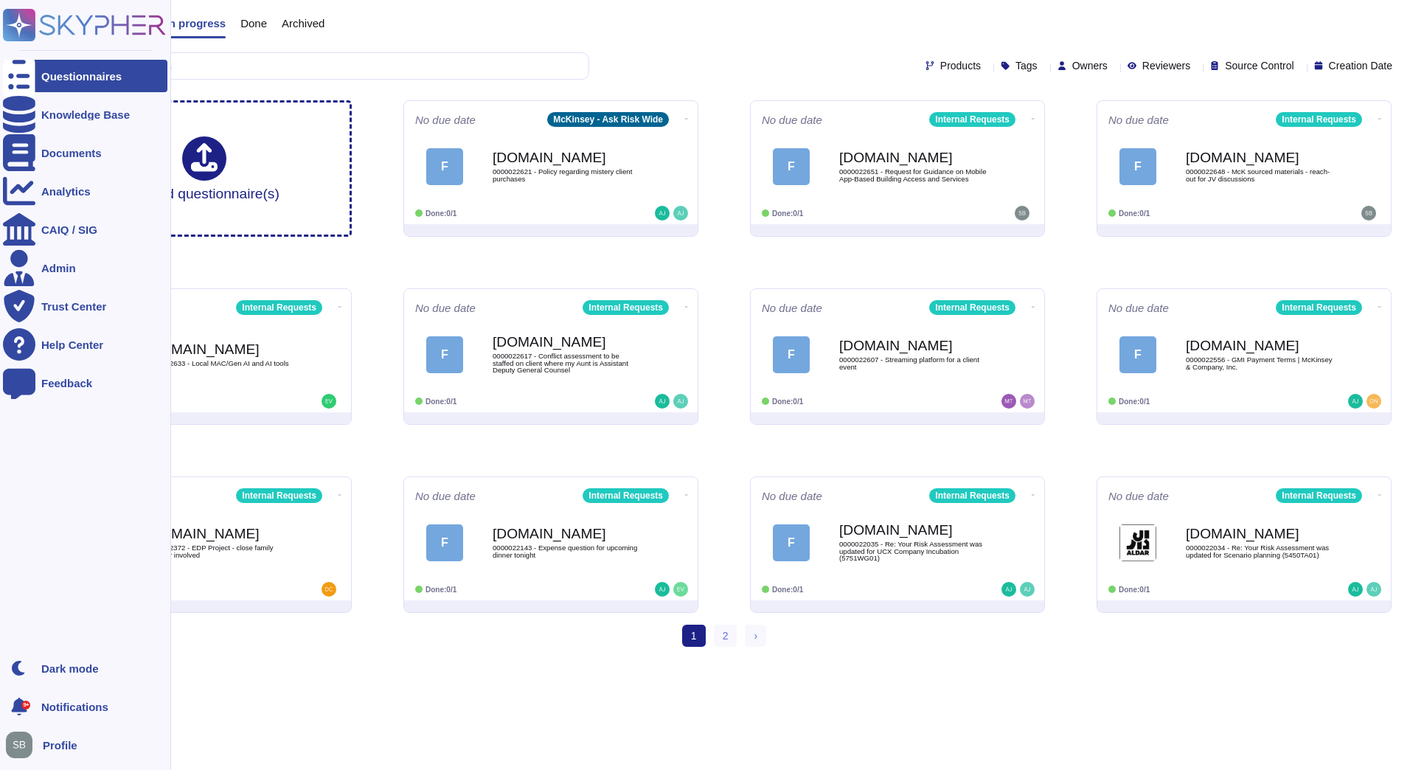 The image size is (1410, 770). I want to click on span: 0000022651 - Request for Guidance on Mobile App-Based Building Access and Services, so click(913, 175).